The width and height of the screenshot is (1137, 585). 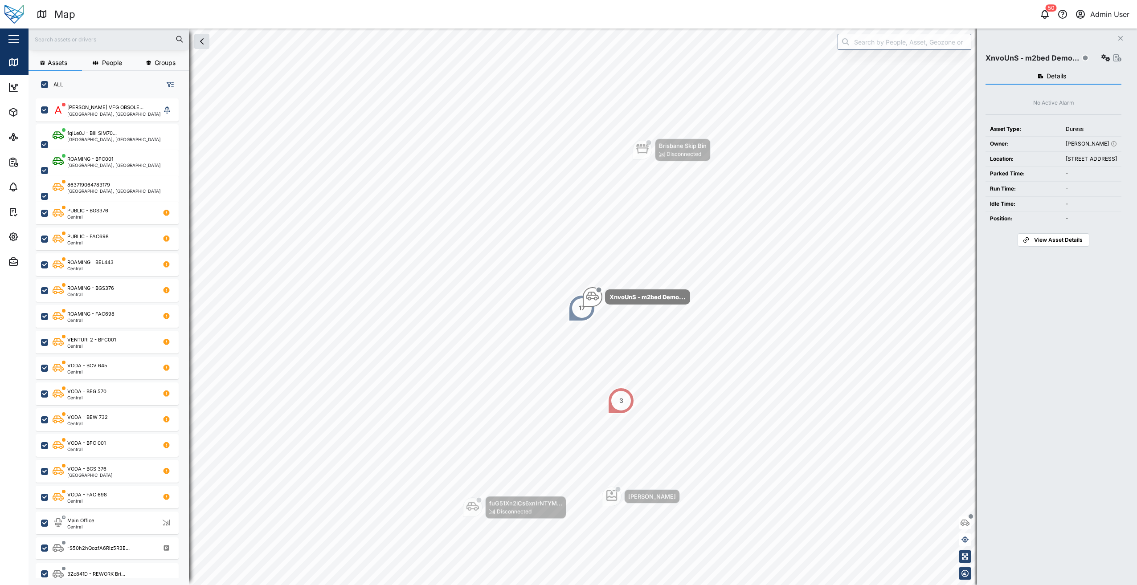 What do you see at coordinates (87, 469) in the screenshot?
I see `div: VODA - BGS 376` at bounding box center [87, 469].